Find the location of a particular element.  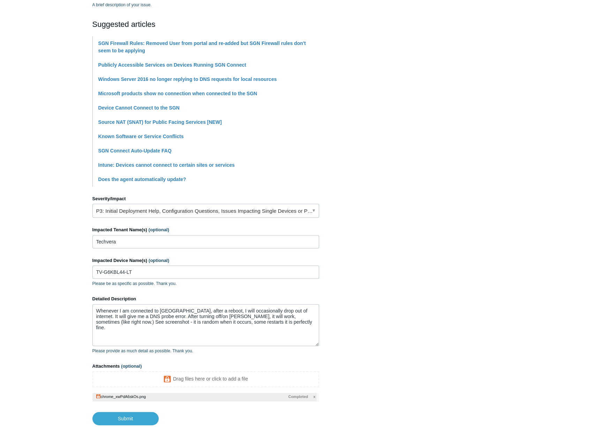

label: Attachments is located at coordinates (206, 366).